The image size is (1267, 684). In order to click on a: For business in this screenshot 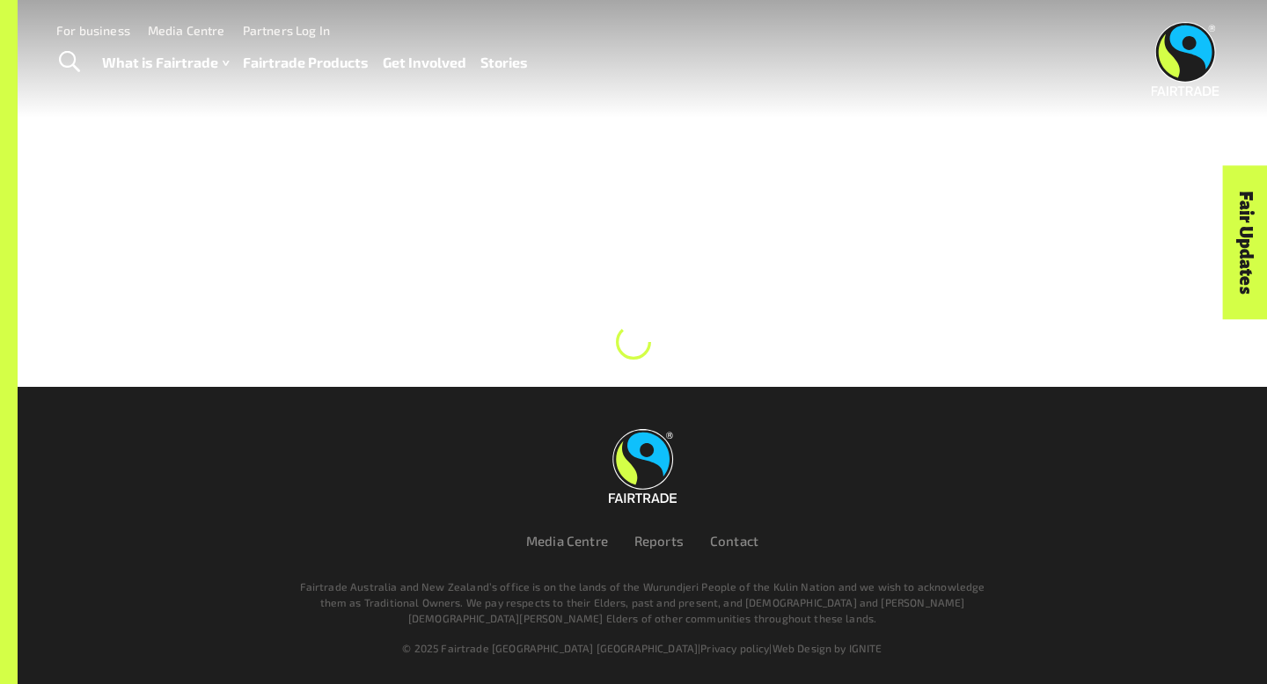, I will do `click(93, 30)`.